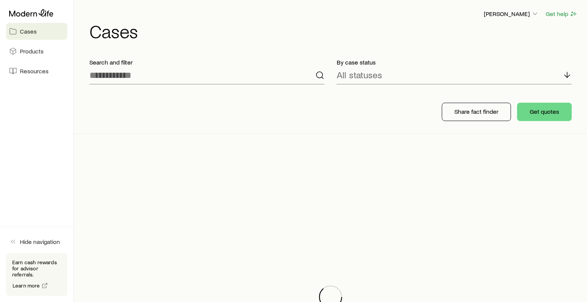 Image resolution: width=587 pixels, height=302 pixels. What do you see at coordinates (562, 14) in the screenshot?
I see `button: Get help` at bounding box center [562, 14].